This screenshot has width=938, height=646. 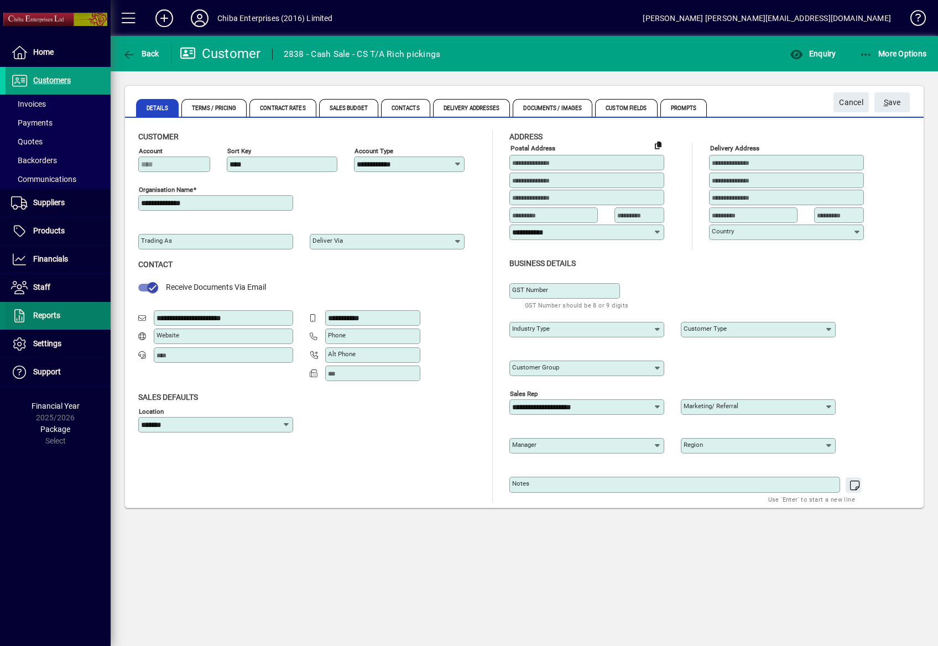 What do you see at coordinates (472, 108) in the screenshot?
I see `span: Delivery Addresses` at bounding box center [472, 108].